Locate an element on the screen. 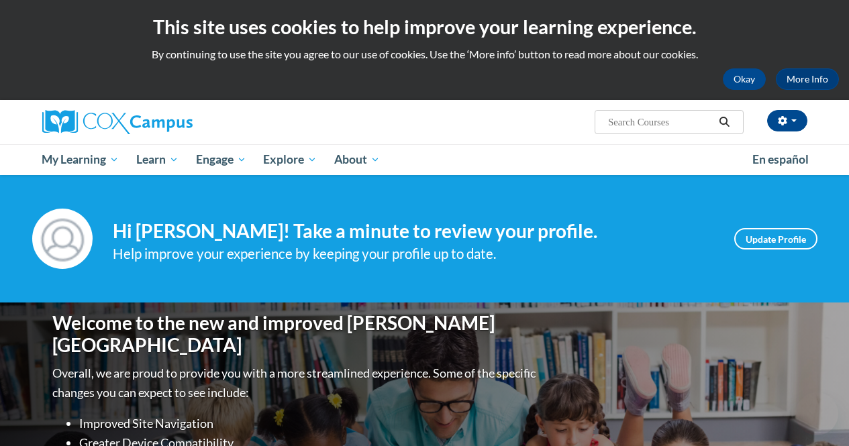  span: Learn is located at coordinates (157, 160).